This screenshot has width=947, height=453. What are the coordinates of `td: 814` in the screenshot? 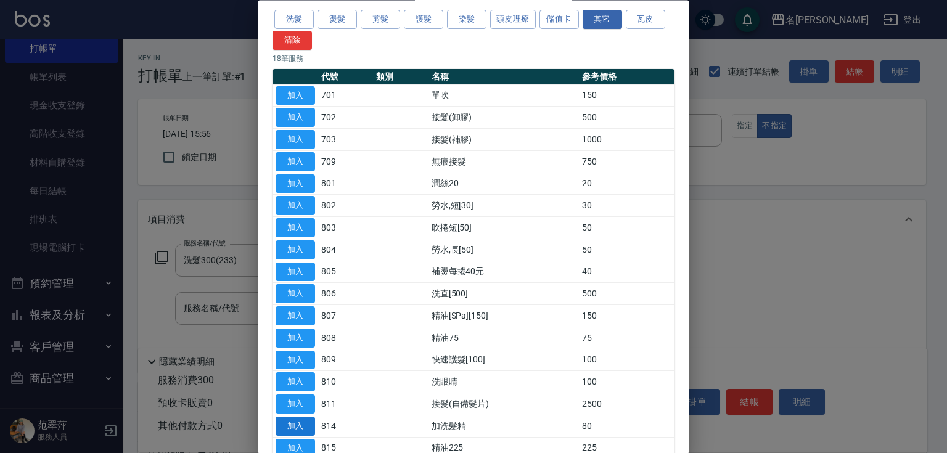 It's located at (345, 427).